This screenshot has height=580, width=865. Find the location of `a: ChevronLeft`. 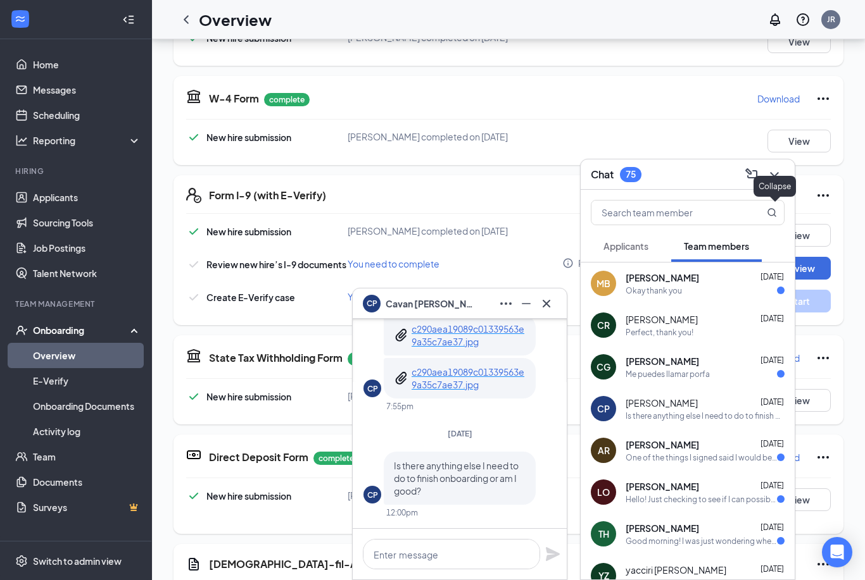

a: ChevronLeft is located at coordinates (186, 20).